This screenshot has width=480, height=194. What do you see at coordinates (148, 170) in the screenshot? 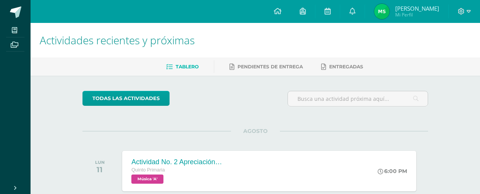
I see `span: Quinto Primaria` at bounding box center [148, 170].